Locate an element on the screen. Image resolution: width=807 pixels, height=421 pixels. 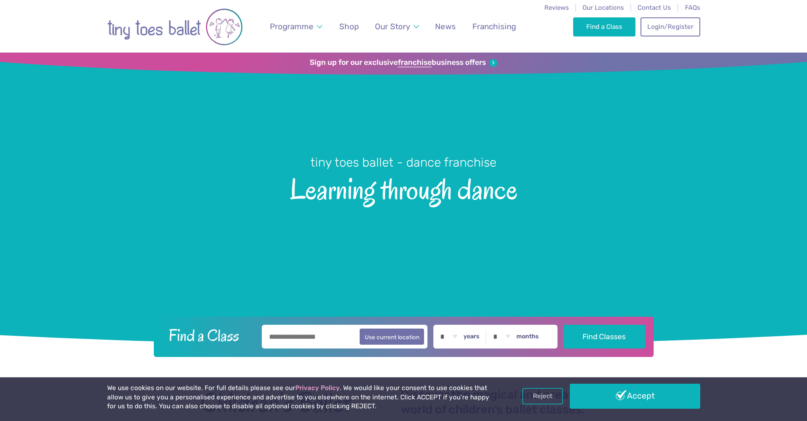
strong: franchise is located at coordinates (415, 63).